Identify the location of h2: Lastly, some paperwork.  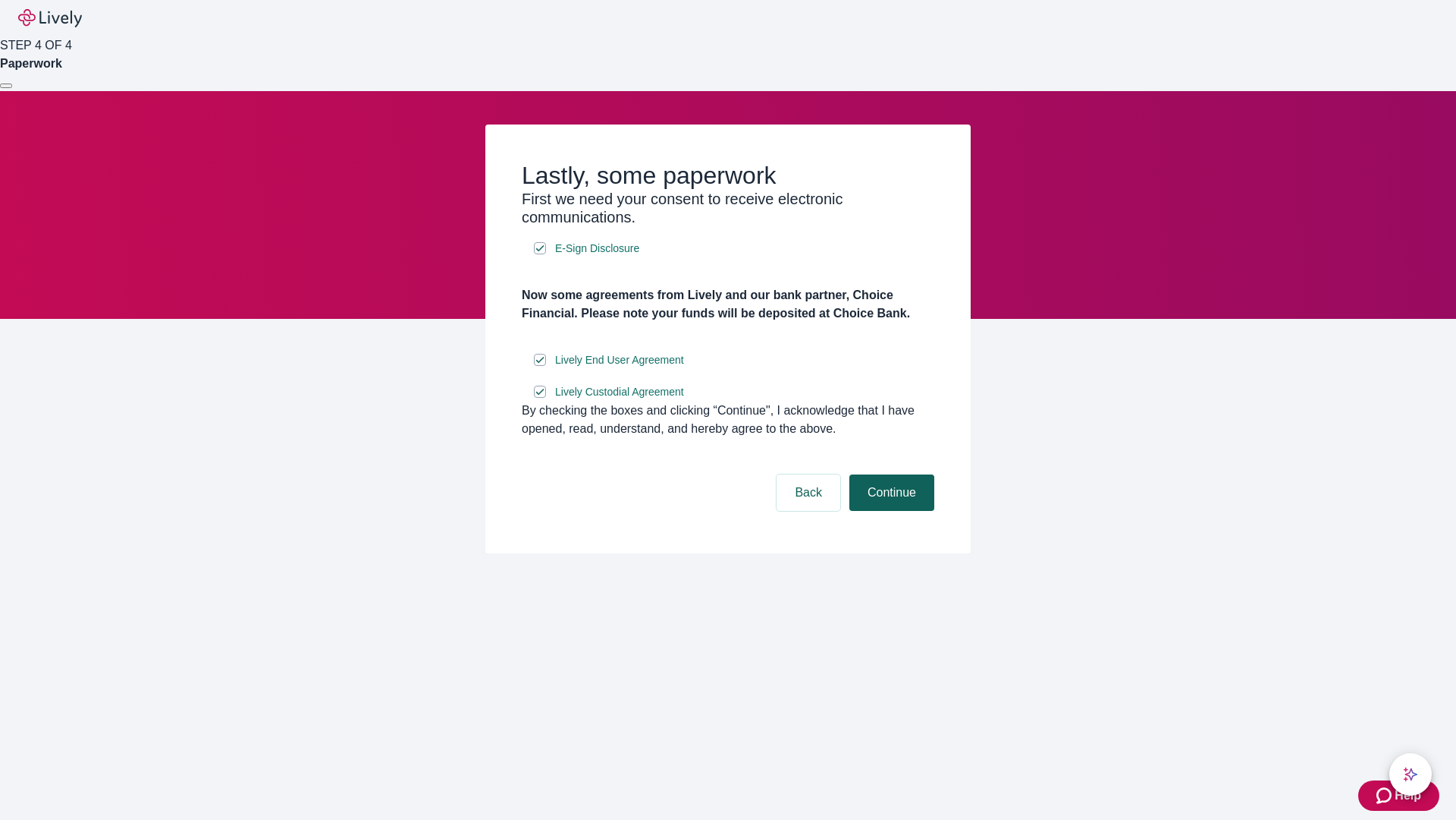
(728, 176).